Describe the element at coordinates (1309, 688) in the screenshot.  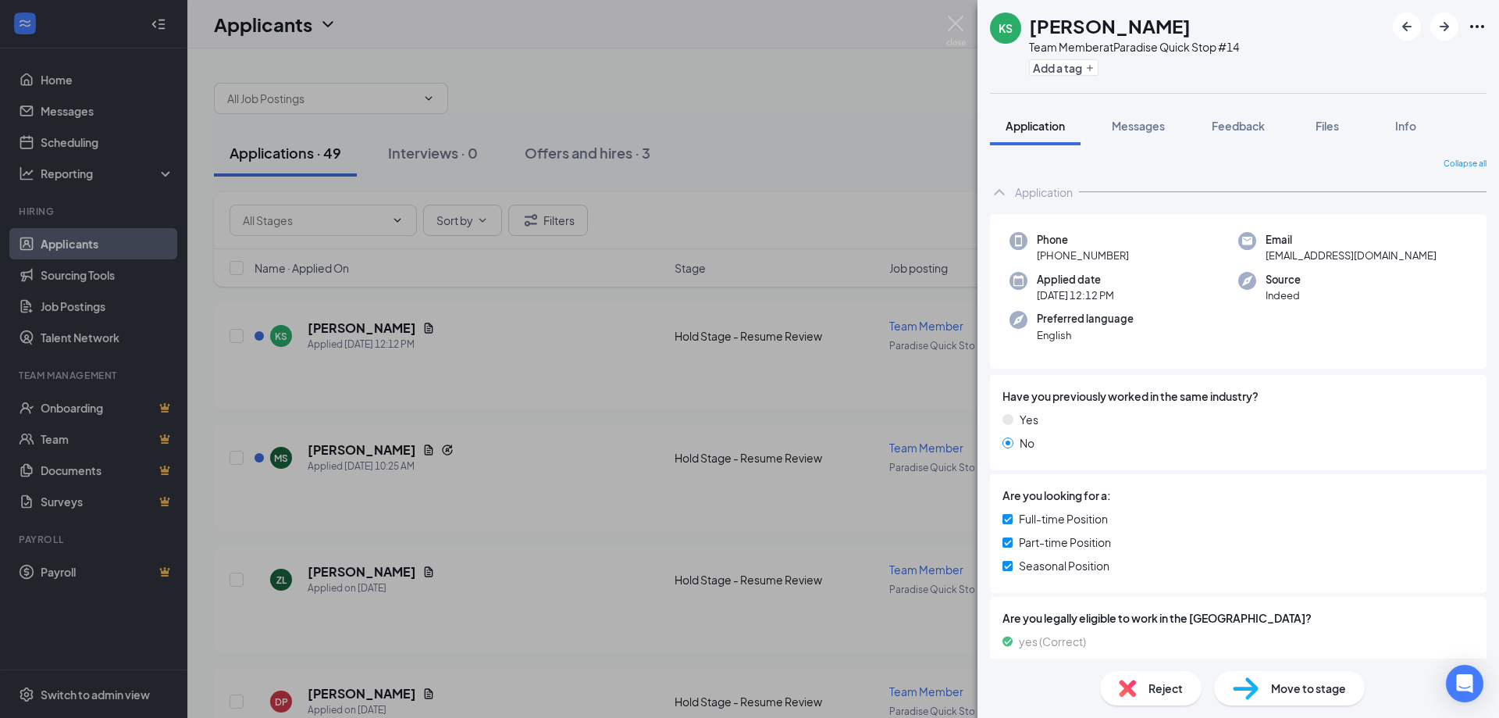
I see `span: Move to stage` at that location.